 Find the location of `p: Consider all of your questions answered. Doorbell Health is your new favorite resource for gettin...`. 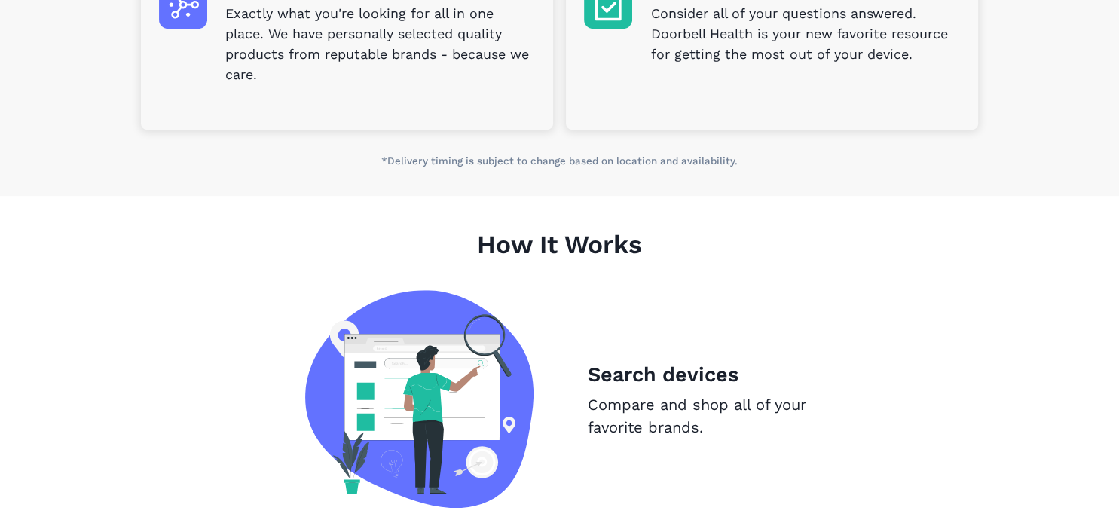

p: Consider all of your questions answered. Doorbell Health is your new favorite resource for gettin... is located at coordinates (805, 34).